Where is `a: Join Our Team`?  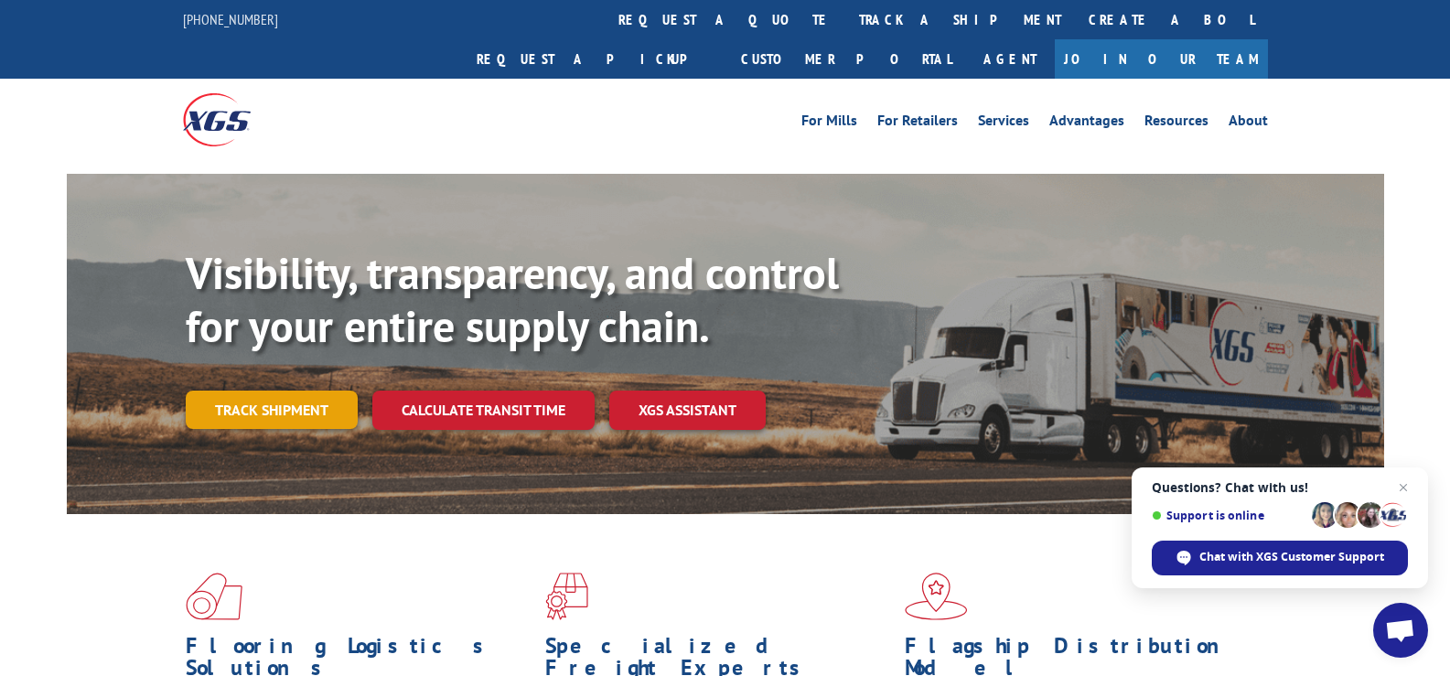 a: Join Our Team is located at coordinates (1161, 59).